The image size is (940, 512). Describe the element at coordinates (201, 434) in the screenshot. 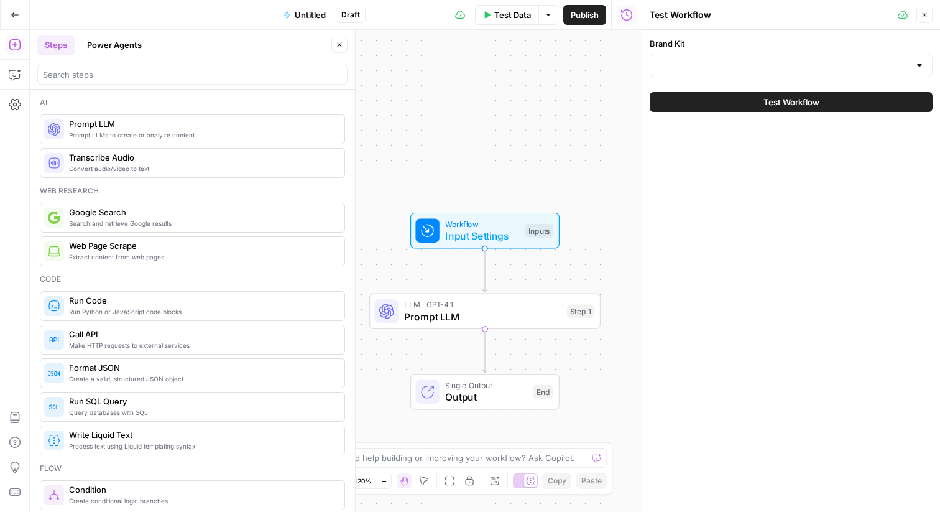

I see `span: Write Liquid Text` at that location.